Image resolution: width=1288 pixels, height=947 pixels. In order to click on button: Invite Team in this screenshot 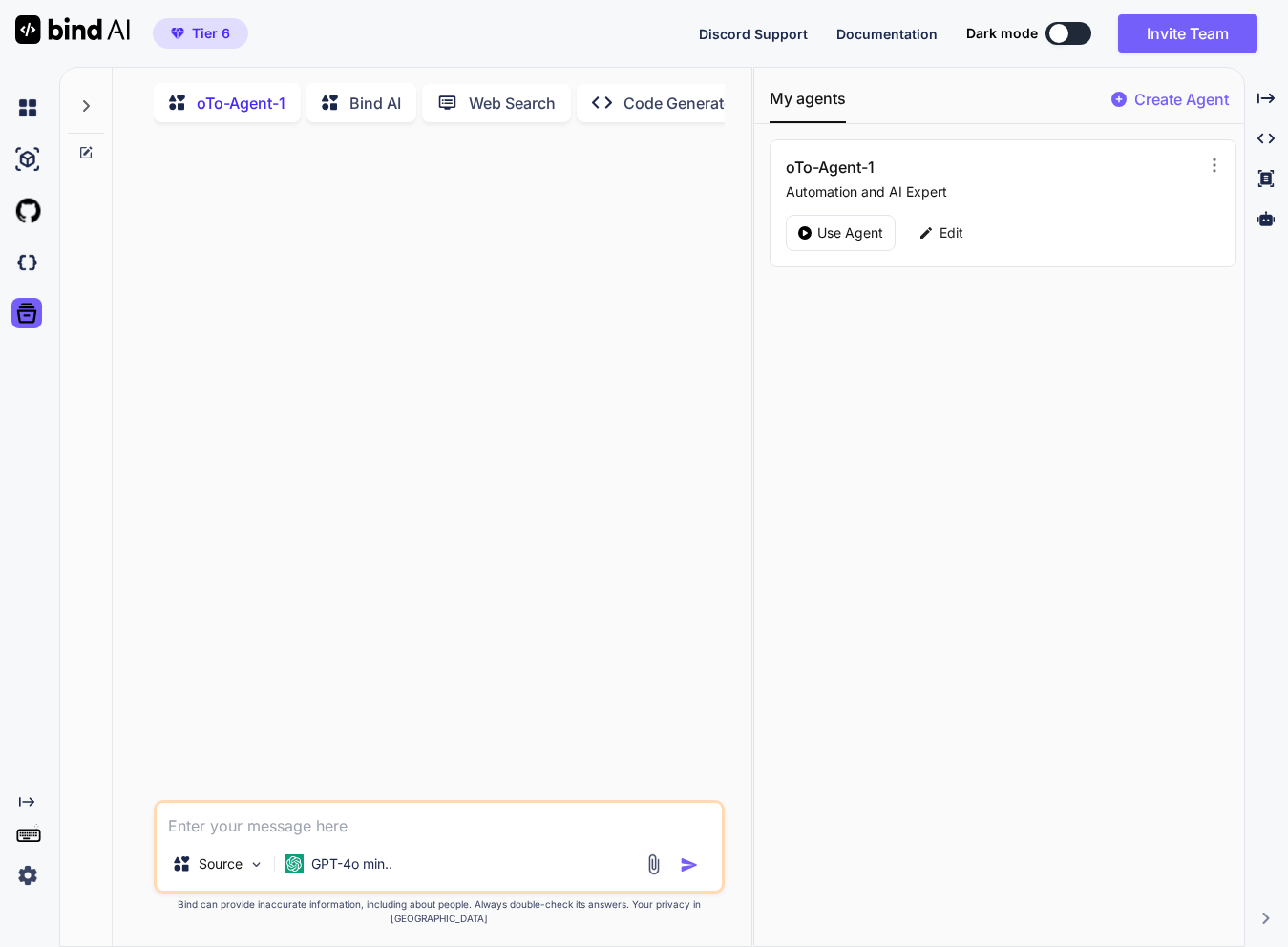, I will do `click(1188, 34)`.